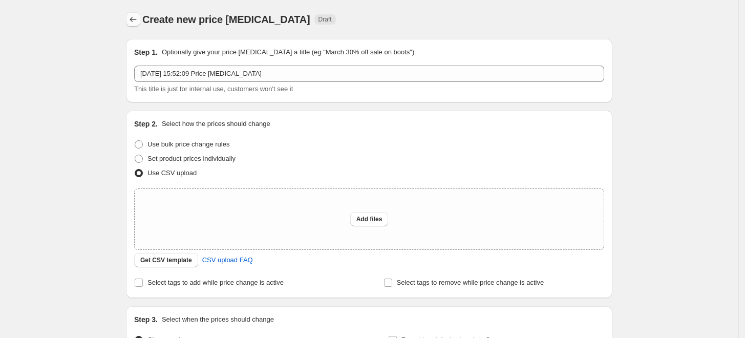 The height and width of the screenshot is (338, 745). I want to click on p: Select how the prices should change, so click(216, 124).